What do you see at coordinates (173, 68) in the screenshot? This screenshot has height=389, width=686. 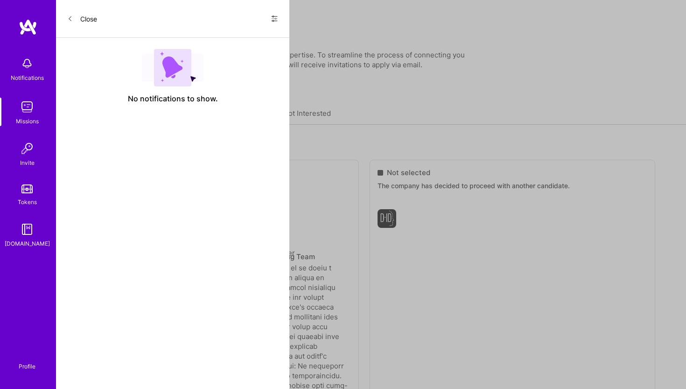 I see `img: empty` at bounding box center [173, 68].